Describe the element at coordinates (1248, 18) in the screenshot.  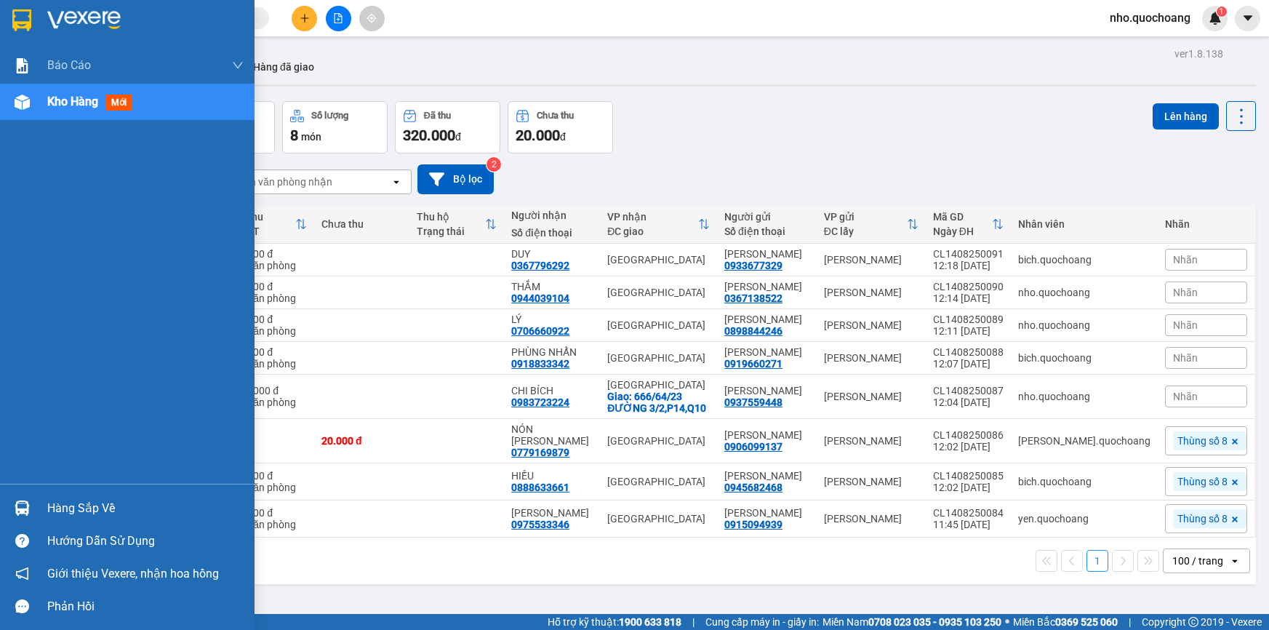
I see `span: caret-down` at that location.